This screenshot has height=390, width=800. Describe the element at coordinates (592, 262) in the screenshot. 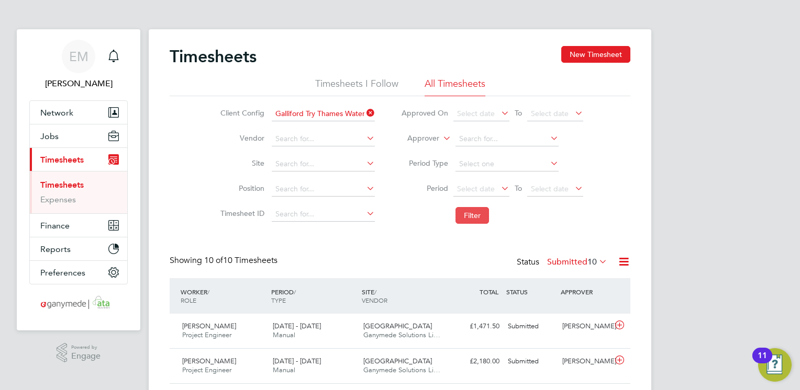

I see `span: 10` at that location.